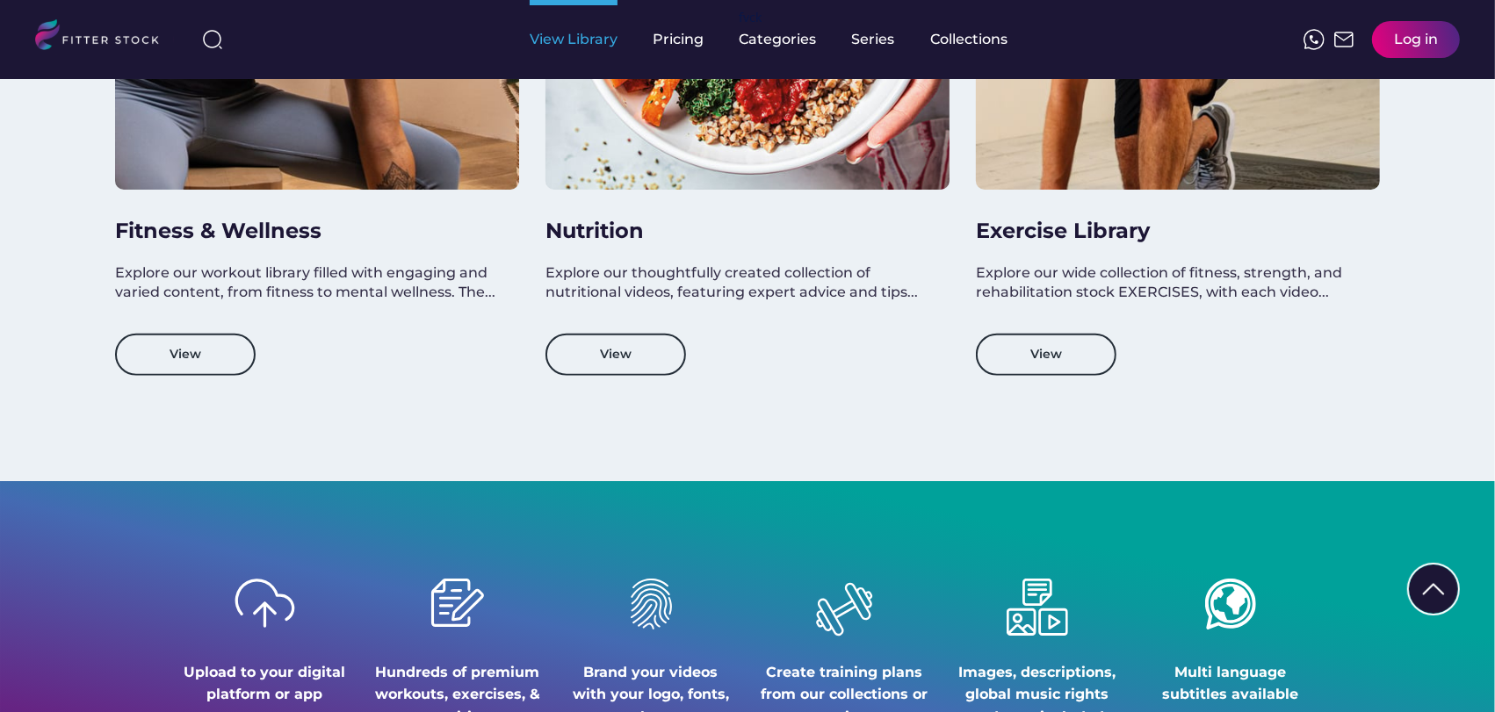  Describe the element at coordinates (1230, 604) in the screenshot. I see `img: Multi%20Language%20Icon.svg` at that location.